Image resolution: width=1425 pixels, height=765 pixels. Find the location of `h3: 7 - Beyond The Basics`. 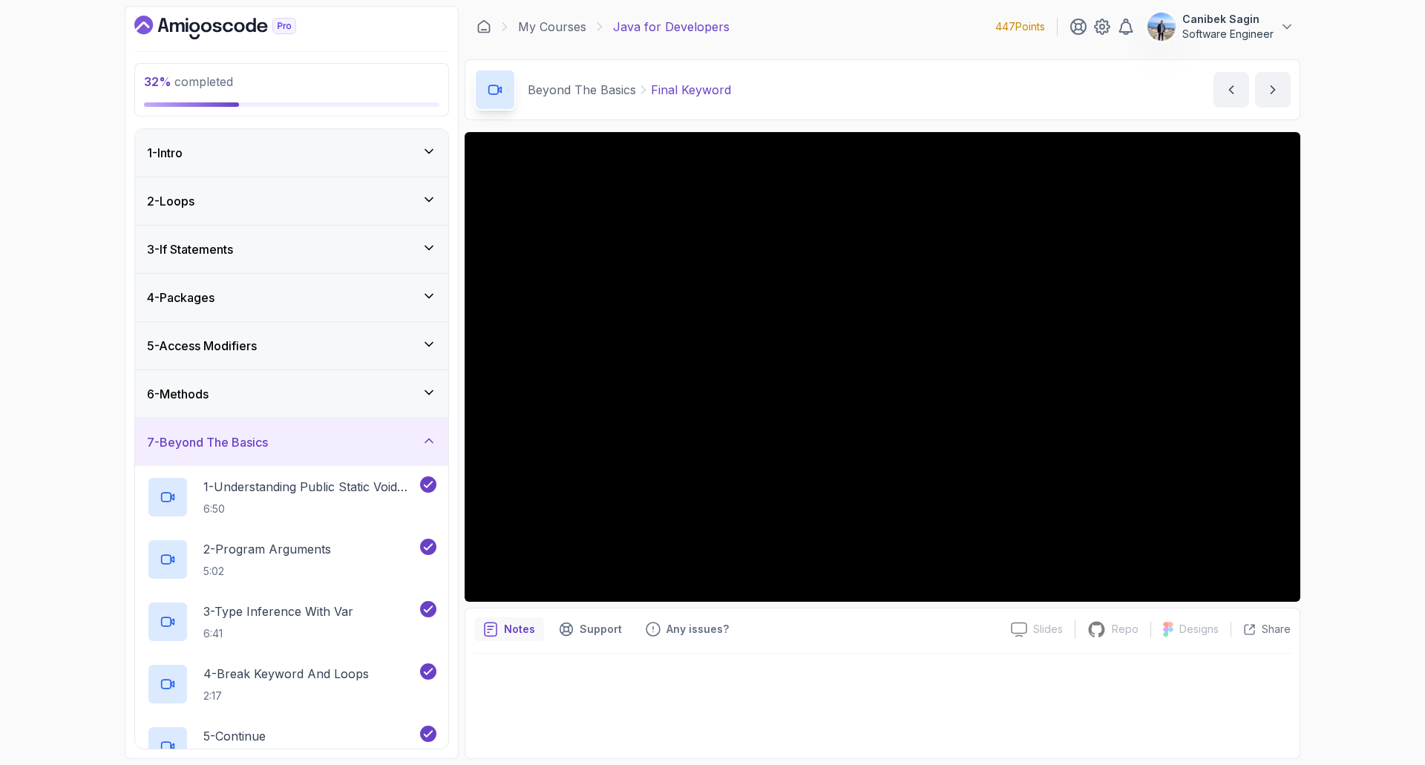

h3: 7 - Beyond The Basics is located at coordinates (207, 442).